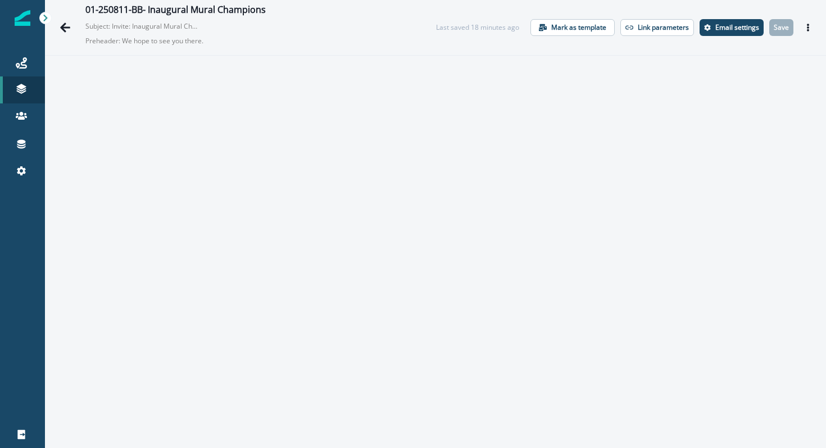 The height and width of the screenshot is (448, 826). What do you see at coordinates (657, 28) in the screenshot?
I see `button: Link parameters` at bounding box center [657, 28].